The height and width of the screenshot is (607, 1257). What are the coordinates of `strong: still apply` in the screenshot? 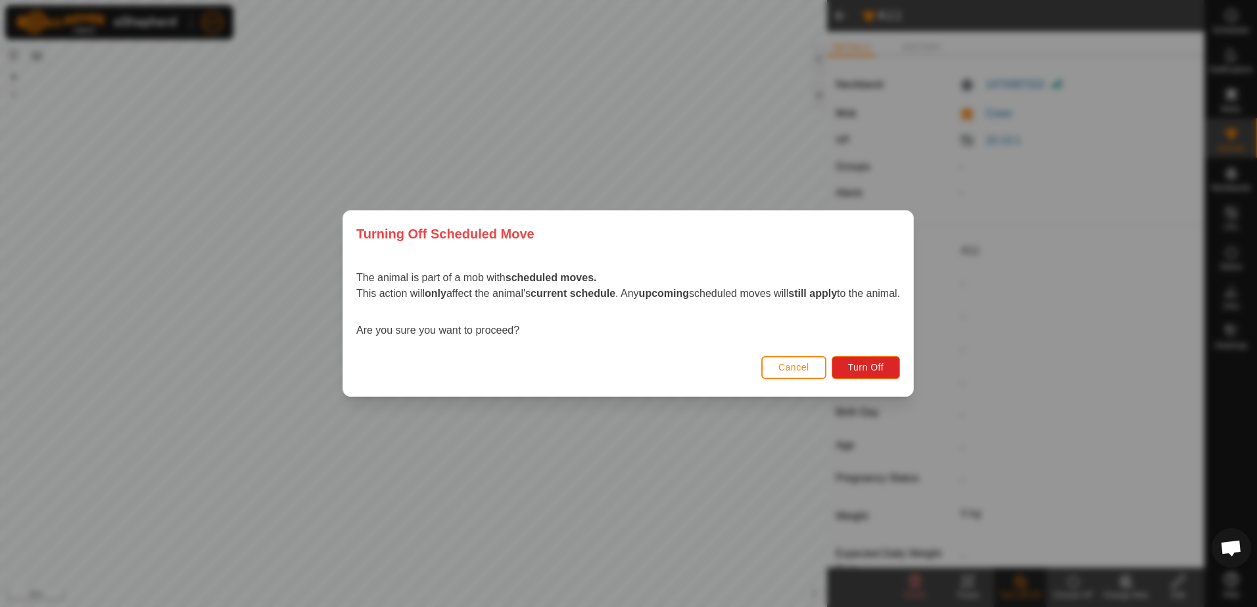 It's located at (813, 293).